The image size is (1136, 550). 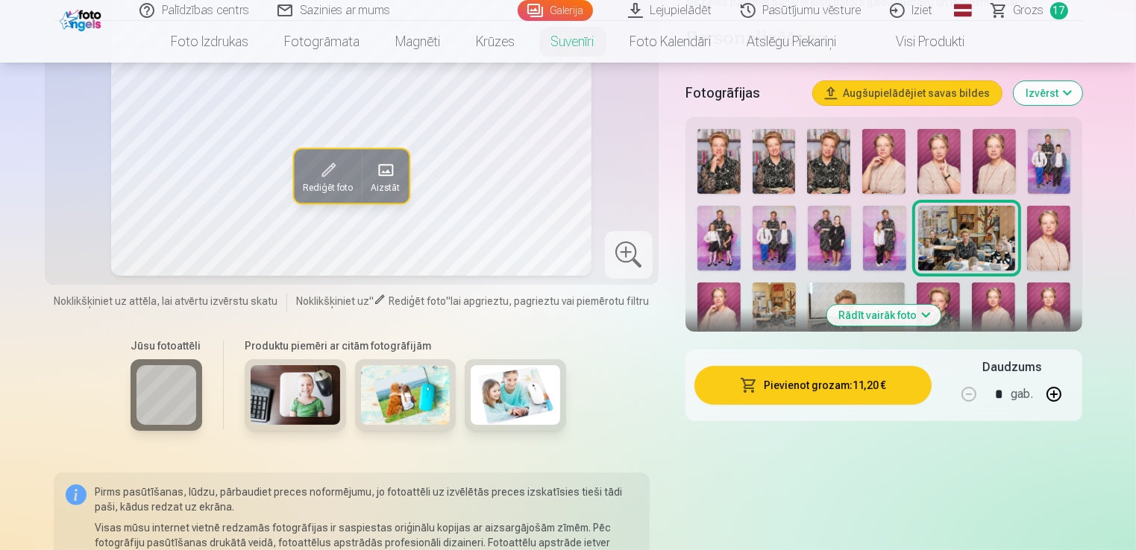 I want to click on span: 17, so click(x=1059, y=10).